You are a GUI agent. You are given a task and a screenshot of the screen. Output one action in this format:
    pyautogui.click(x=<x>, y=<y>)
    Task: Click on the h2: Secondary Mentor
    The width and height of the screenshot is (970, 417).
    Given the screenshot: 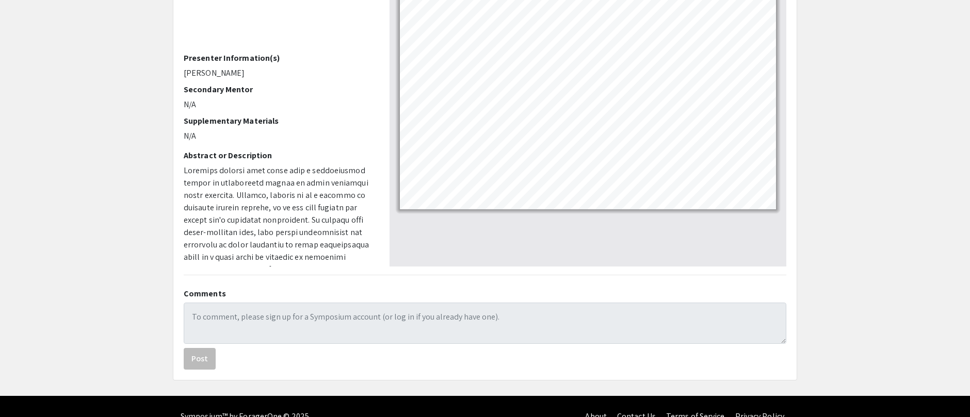 What is the action you would take?
    pyautogui.click(x=279, y=89)
    